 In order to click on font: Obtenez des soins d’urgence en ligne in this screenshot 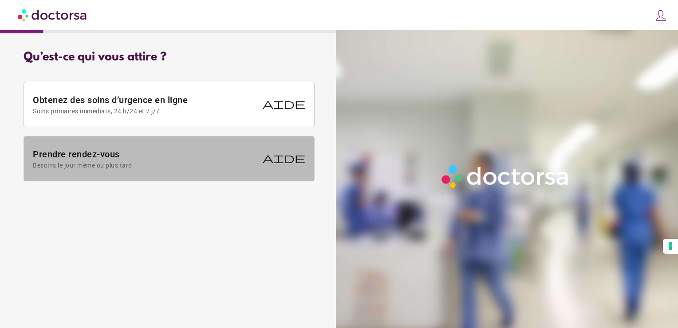, I will do `click(146, 100)`.